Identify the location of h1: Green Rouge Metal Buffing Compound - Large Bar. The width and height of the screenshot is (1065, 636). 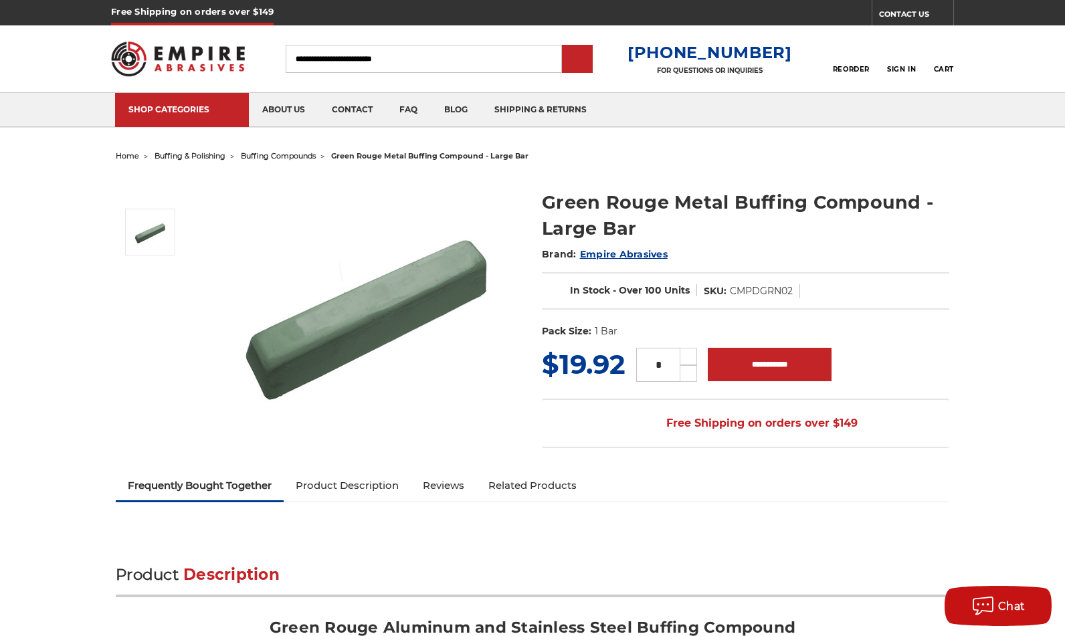
(745, 215).